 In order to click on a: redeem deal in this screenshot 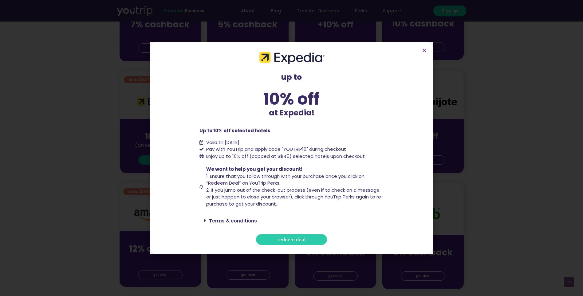, I will do `click(291, 239)`.